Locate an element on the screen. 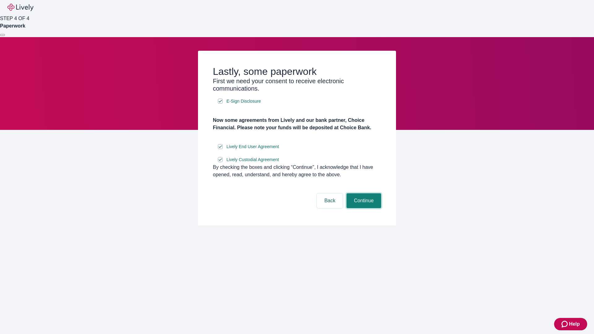 This screenshot has height=334, width=594. div: By checking the boxes and clicking “Continue", I acknowledge that I have opened, read, understand... is located at coordinates (297, 171).